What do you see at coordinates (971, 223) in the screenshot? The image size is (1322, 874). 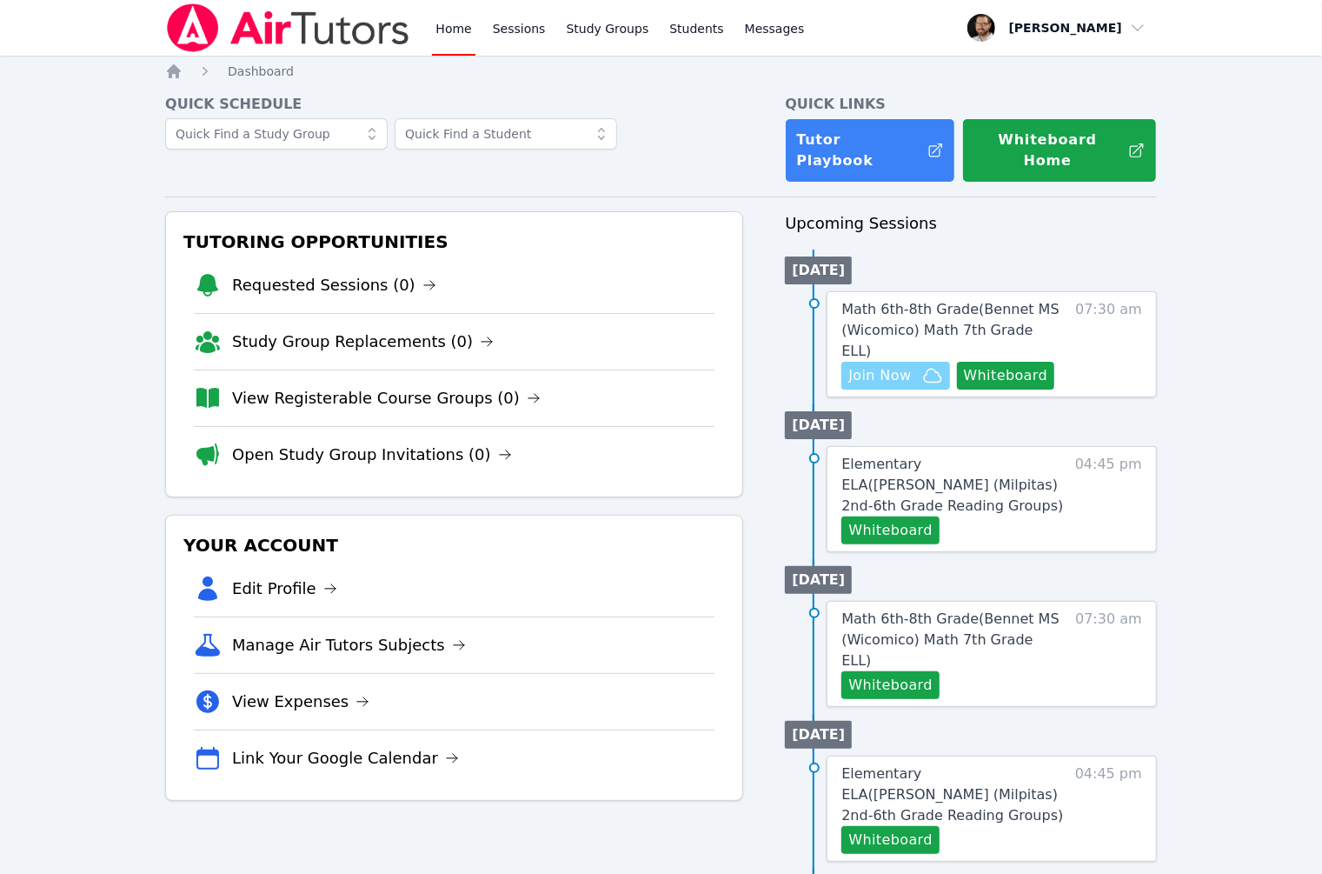 I see `h3: Upcoming Sessions` at bounding box center [971, 223].